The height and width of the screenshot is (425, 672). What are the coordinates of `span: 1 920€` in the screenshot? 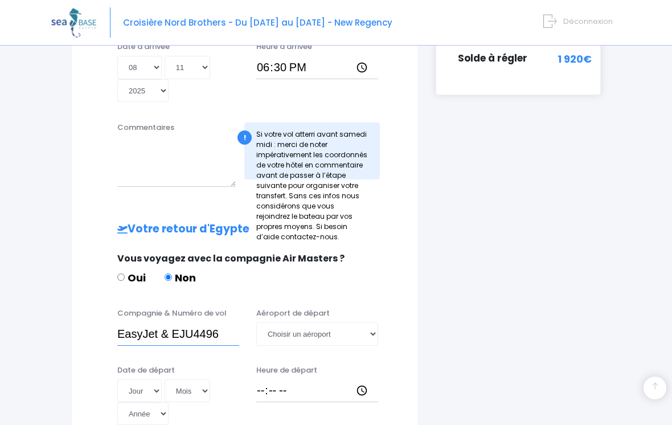 It's located at (574, 59).